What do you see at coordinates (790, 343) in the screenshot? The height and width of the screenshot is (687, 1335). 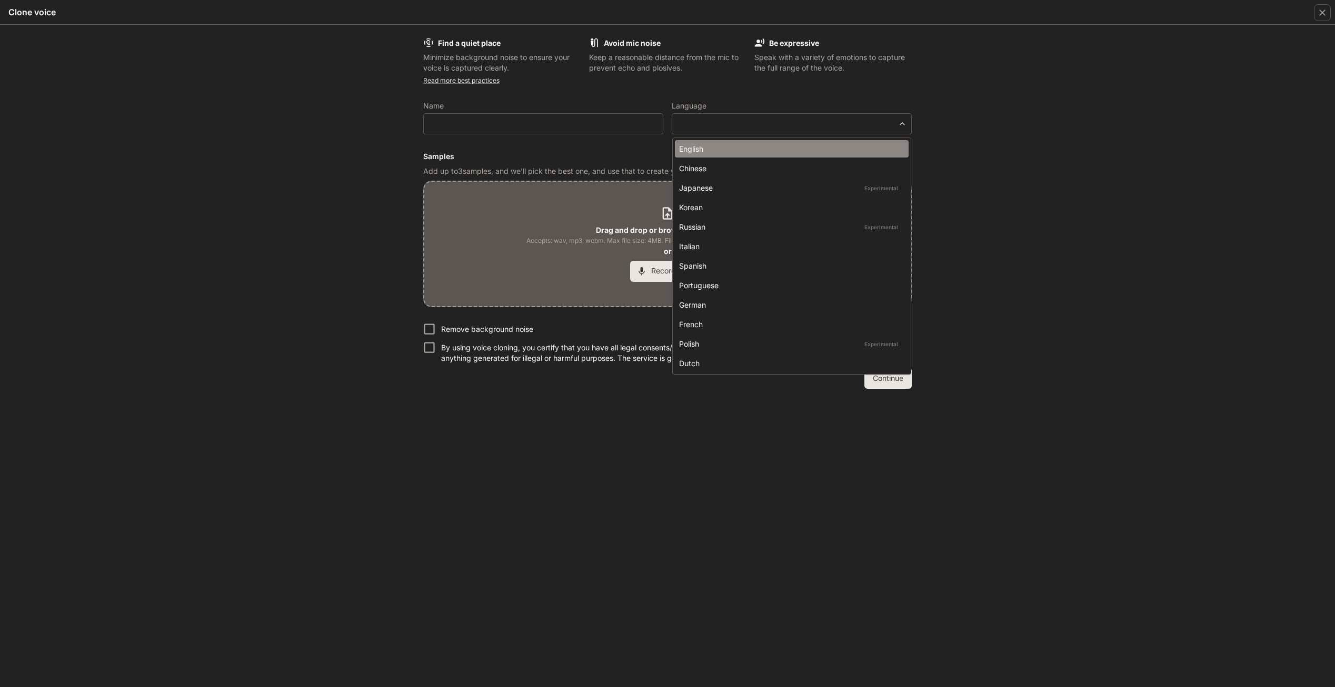 I see `div: Polish` at bounding box center [790, 343].